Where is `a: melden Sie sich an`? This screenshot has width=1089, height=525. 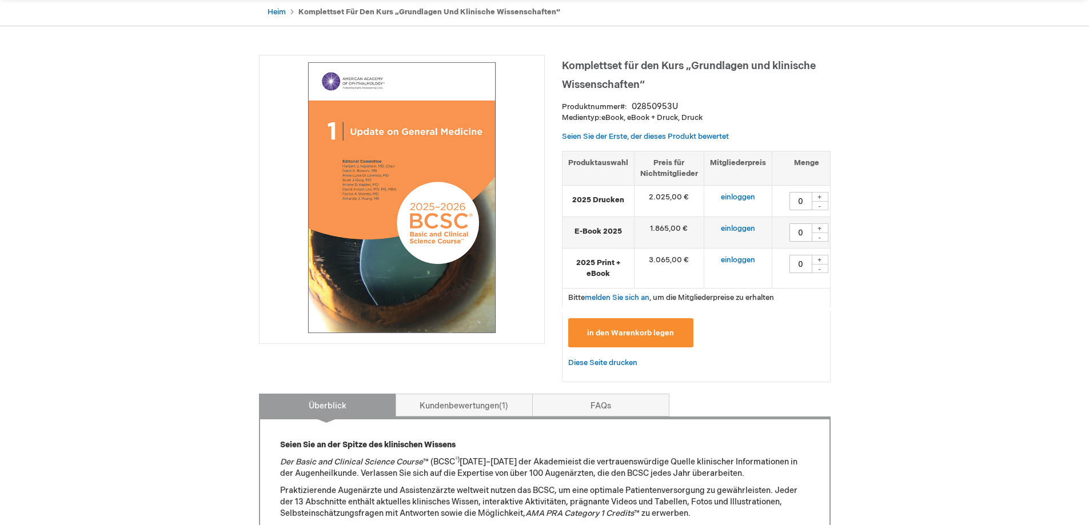 a: melden Sie sich an is located at coordinates (617, 298).